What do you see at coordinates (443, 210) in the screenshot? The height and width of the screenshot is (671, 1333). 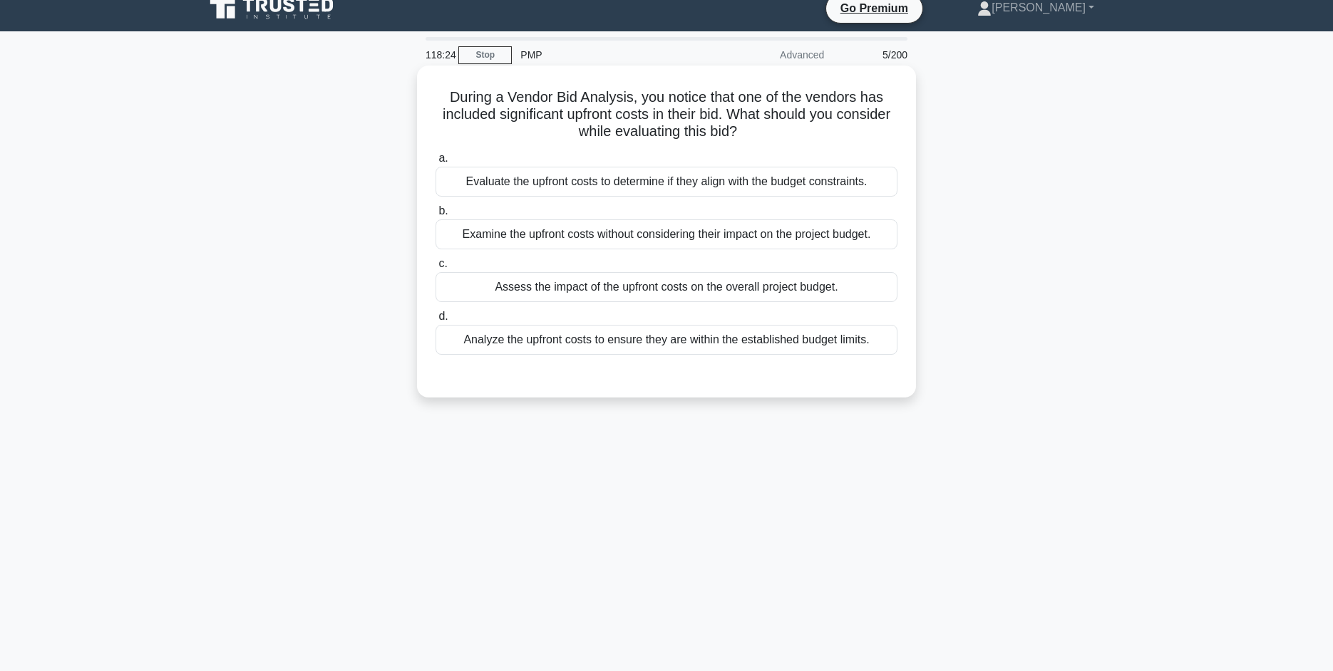 I see `span: b.` at bounding box center [443, 210].